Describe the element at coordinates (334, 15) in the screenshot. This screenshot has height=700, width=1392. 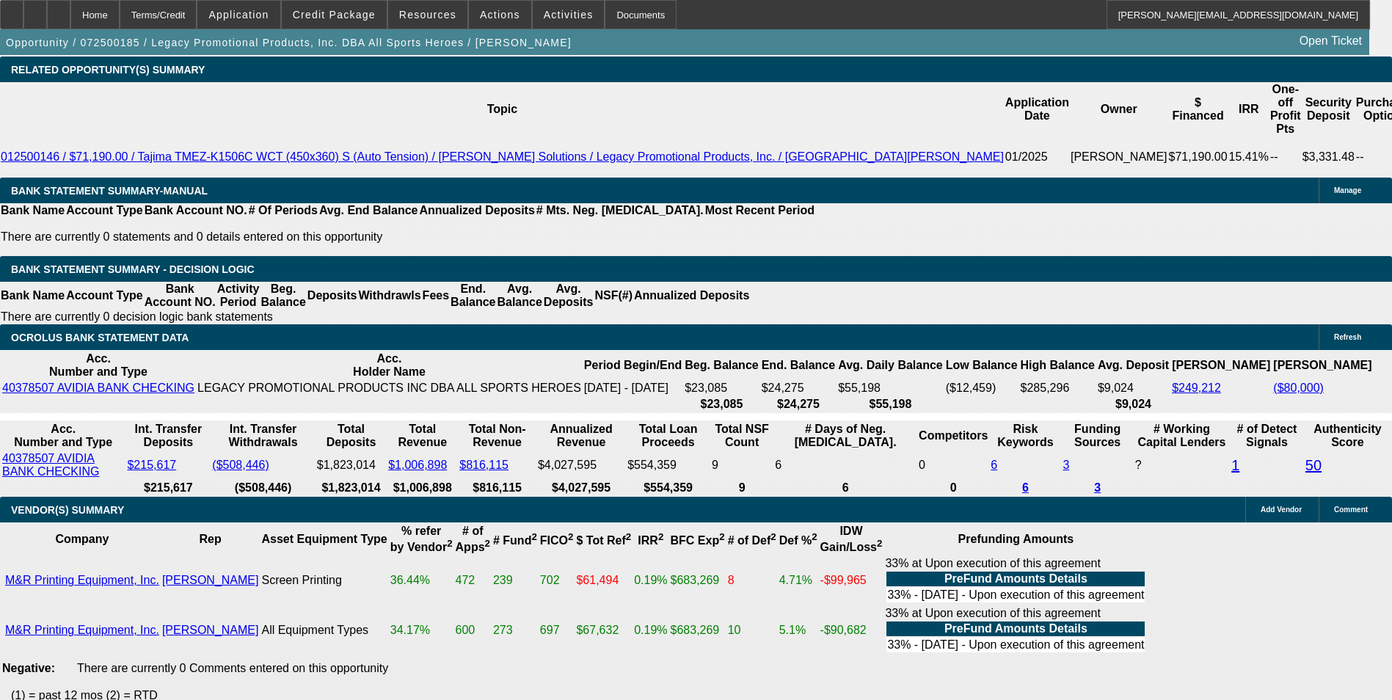
I see `span: Credit Package` at that location.